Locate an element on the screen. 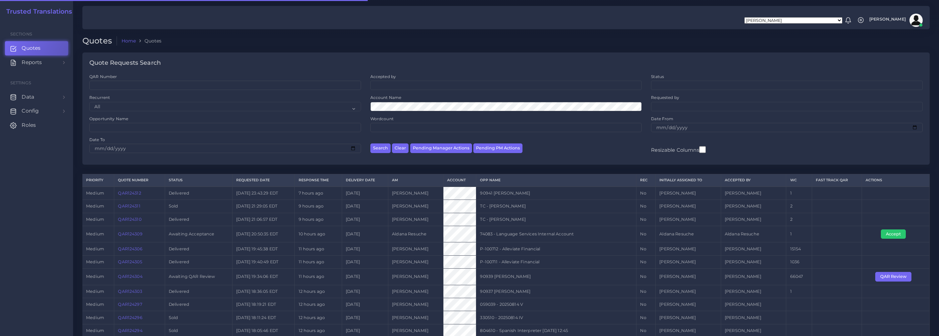  th: Priority is located at coordinates (98, 180).